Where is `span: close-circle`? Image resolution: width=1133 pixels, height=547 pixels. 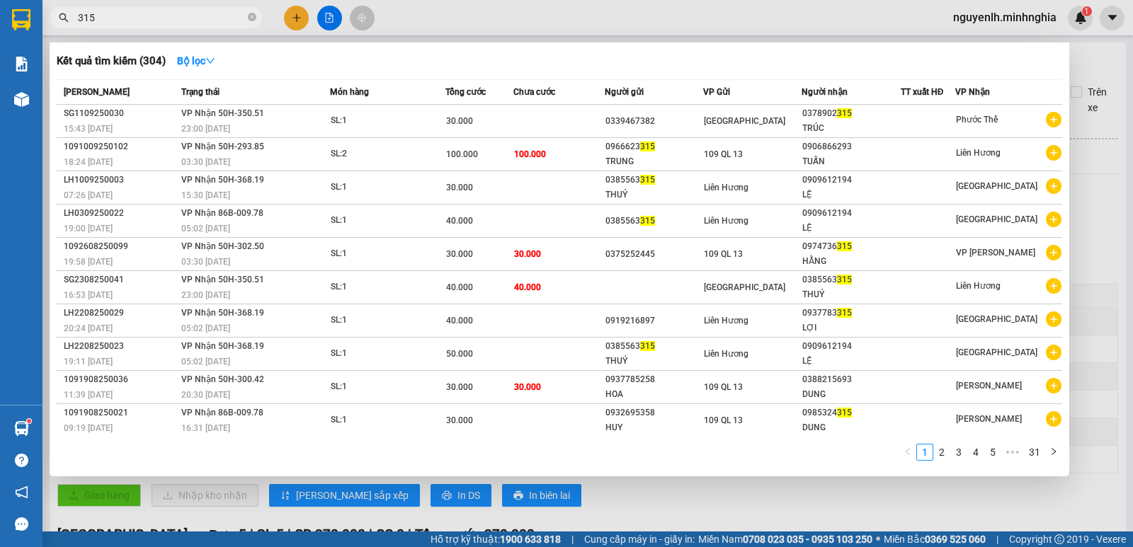 span: close-circle is located at coordinates (252, 18).